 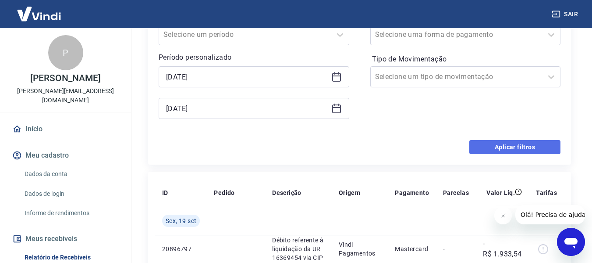 I want to click on p: Mastercard, so click(x=412, y=249).